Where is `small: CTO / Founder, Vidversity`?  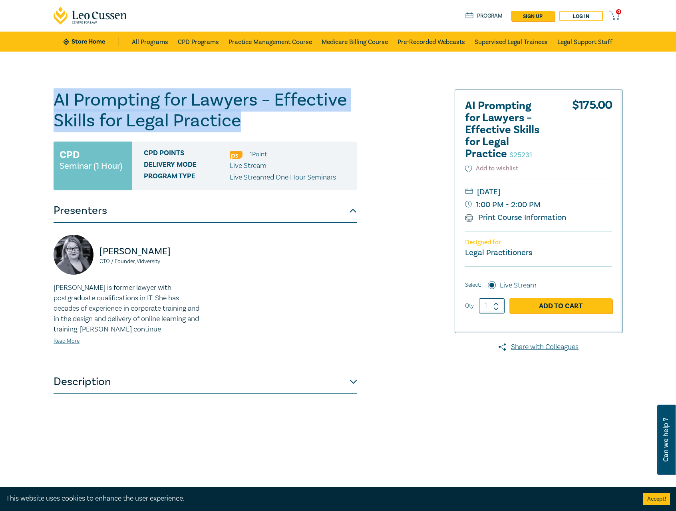 small: CTO / Founder, Vidversity is located at coordinates (150, 261).